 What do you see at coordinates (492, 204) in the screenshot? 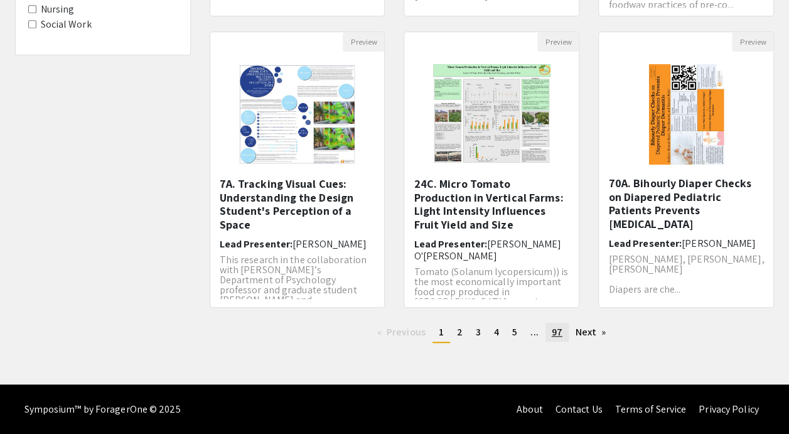
I see `h5: 24C. Micro Tomato Production in Vertical Farms: Light Intensity Influences Fruit Yield and Size` at bounding box center [492, 204].